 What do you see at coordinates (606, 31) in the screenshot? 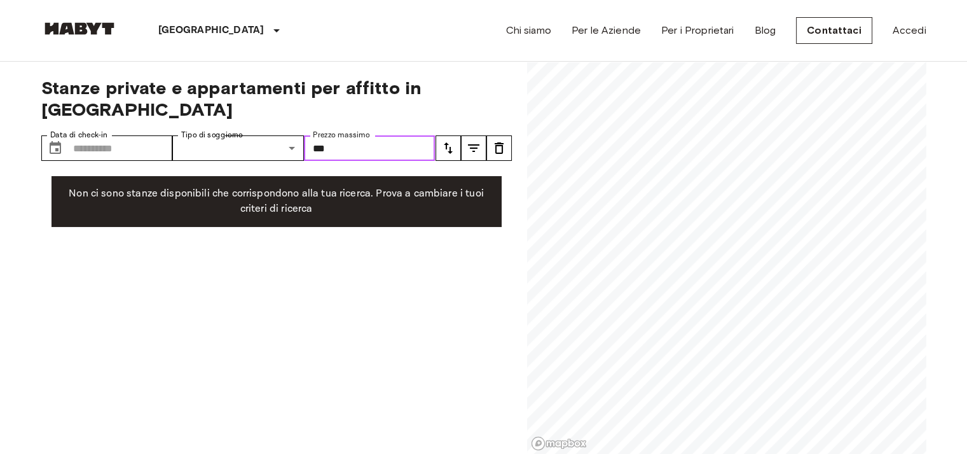
I see `a: Per le Aziende` at bounding box center [606, 31].